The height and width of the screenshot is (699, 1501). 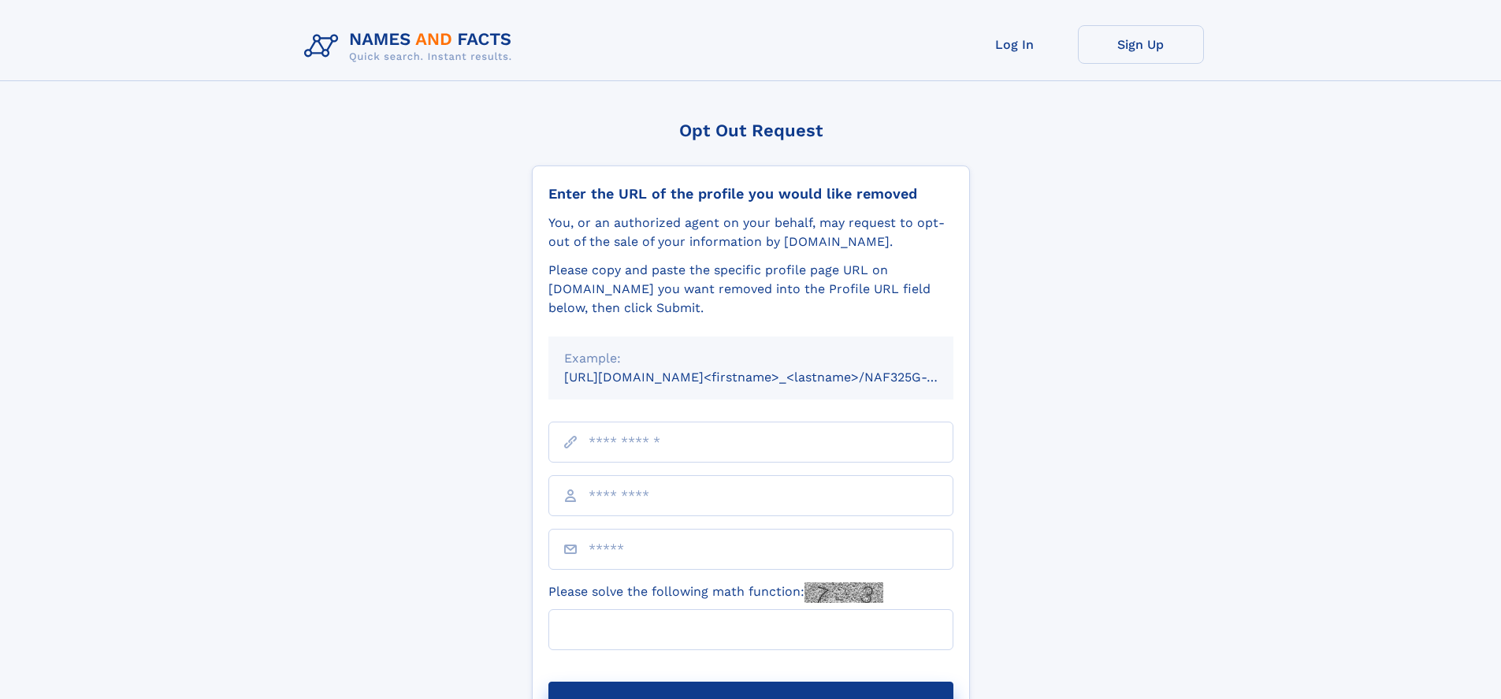 What do you see at coordinates (751, 232) in the screenshot?
I see `div: You, or an authorized agent on your behalf, may request to opt-out of the sale of your informatio...` at bounding box center [751, 232].